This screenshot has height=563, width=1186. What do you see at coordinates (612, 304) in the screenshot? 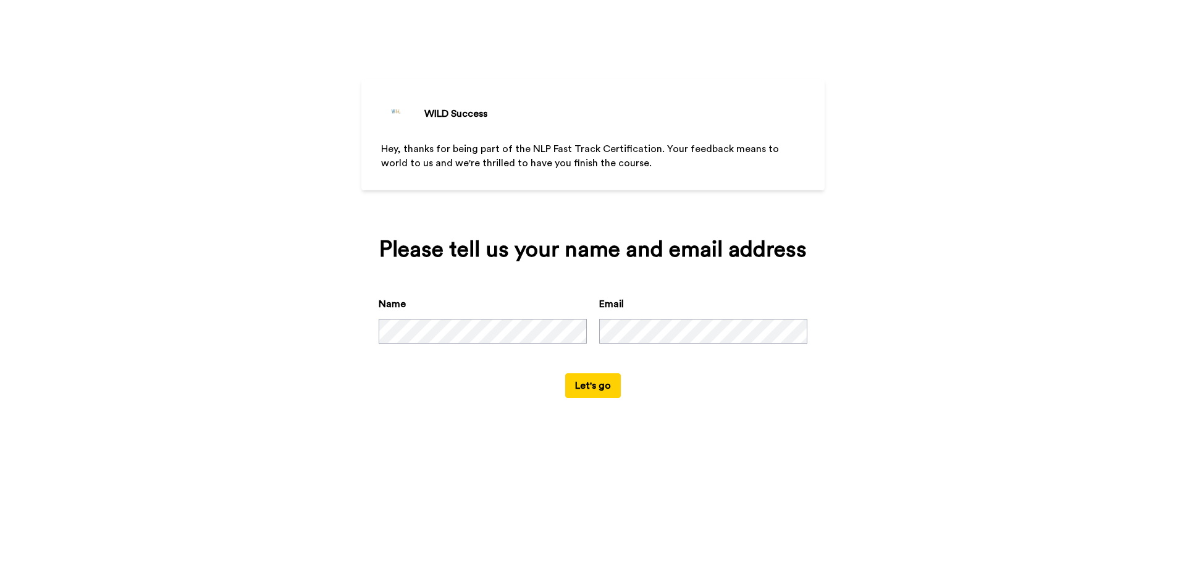
I see `label: Email` at bounding box center [612, 304].